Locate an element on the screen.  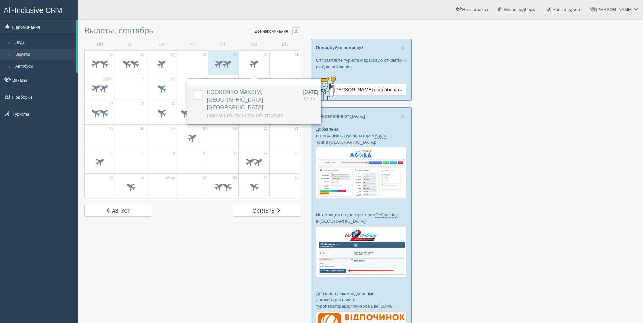
span: 12:15 is located at coordinates (309, 99).